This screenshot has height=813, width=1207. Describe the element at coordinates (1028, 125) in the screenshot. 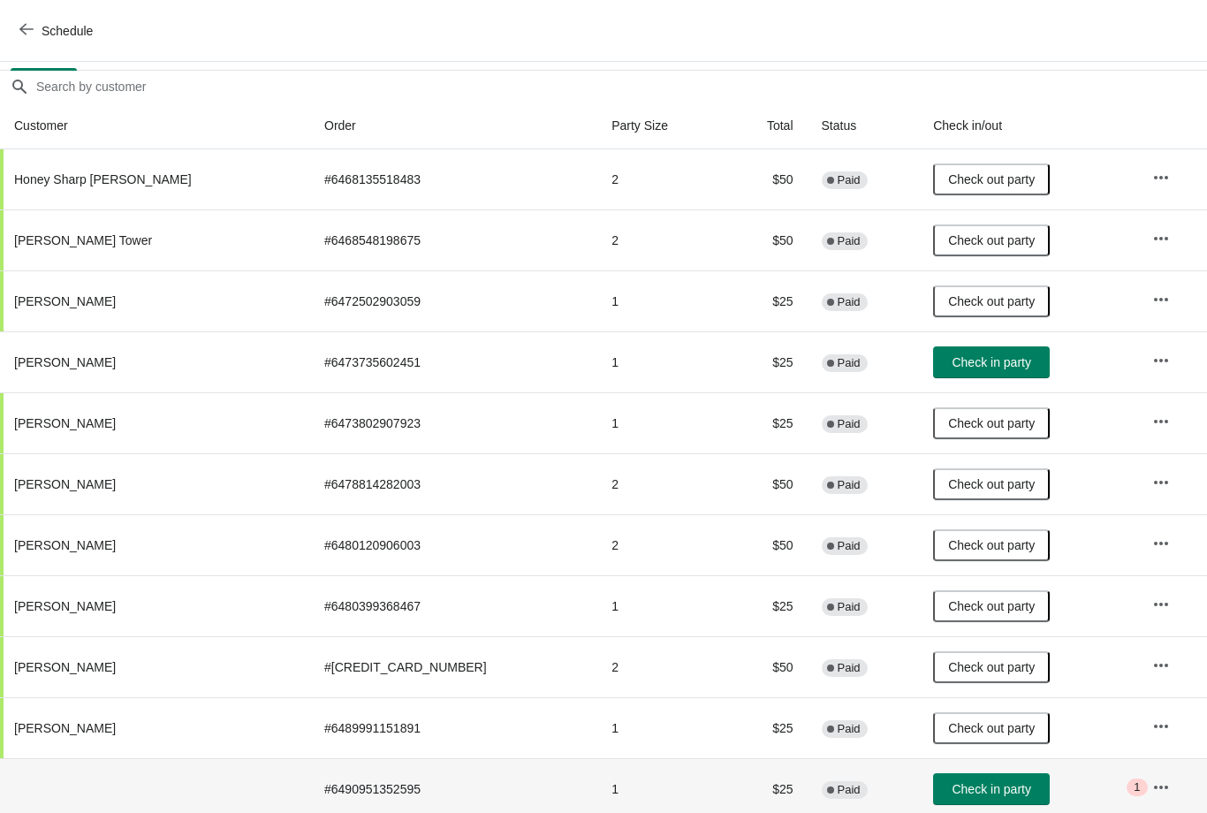

I see `th: Check in/out` at that location.